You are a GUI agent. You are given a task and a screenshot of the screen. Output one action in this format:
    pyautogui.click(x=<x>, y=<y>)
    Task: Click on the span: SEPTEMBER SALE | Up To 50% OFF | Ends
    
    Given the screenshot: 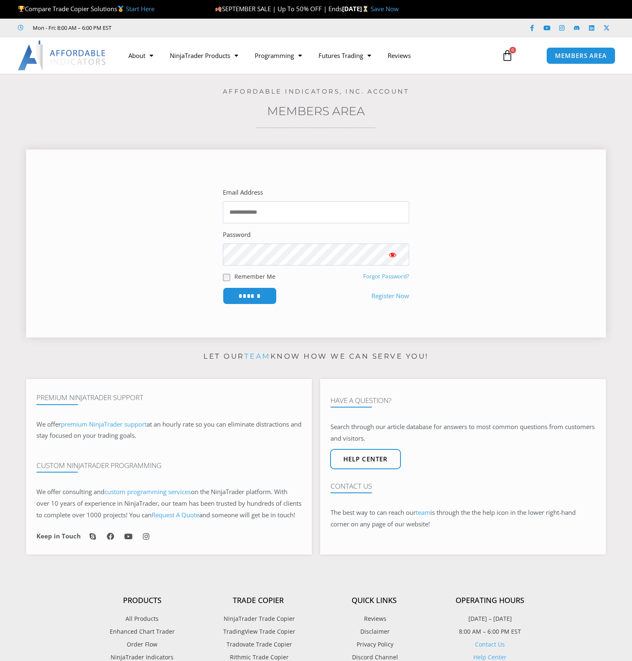 What is the action you would take?
    pyautogui.click(x=278, y=9)
    